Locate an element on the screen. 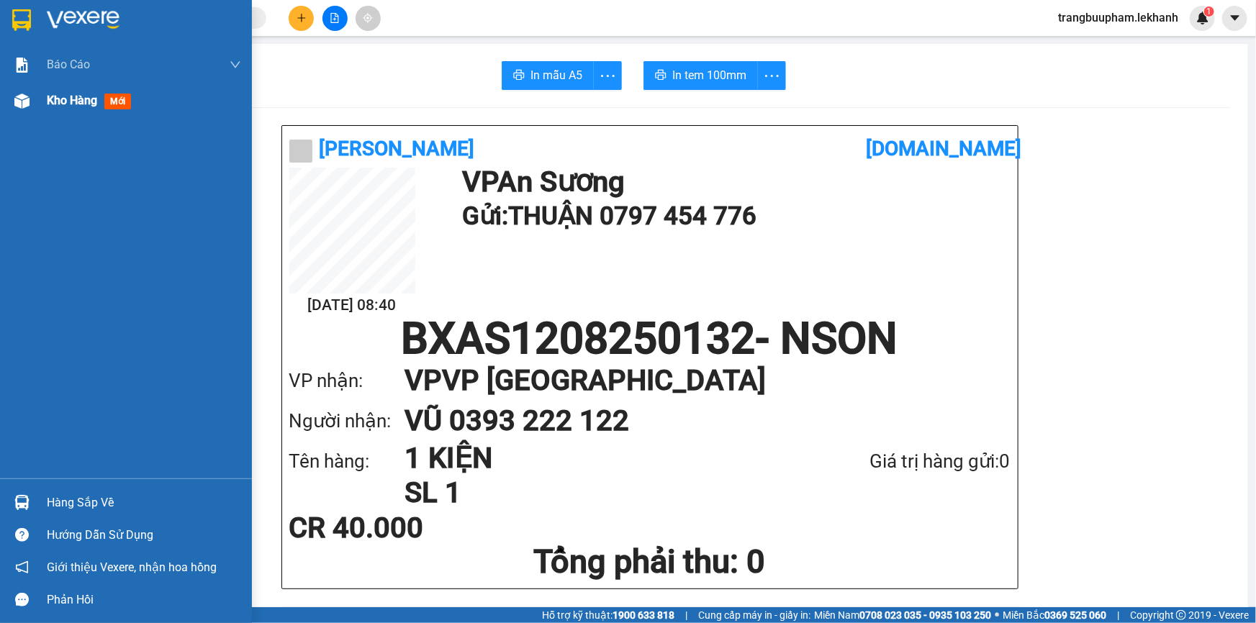 Image resolution: width=1256 pixels, height=623 pixels. button: aim is located at coordinates (368, 18).